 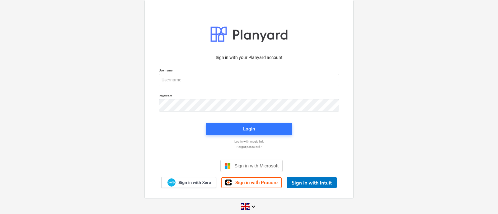 I want to click on span: Sign in with Procore, so click(x=257, y=183).